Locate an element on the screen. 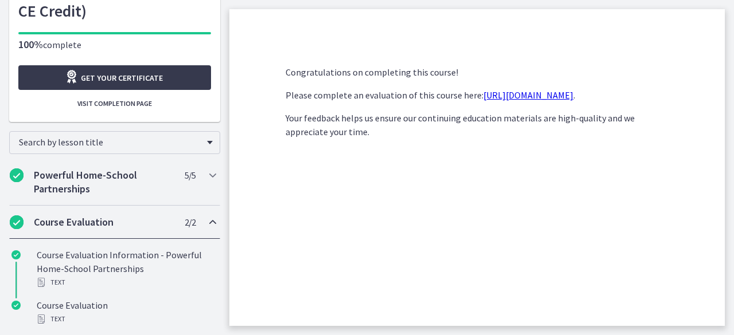 Image resolution: width=734 pixels, height=335 pixels. p: Your feedback helps us ensure our continuing education materials are high-quality and we apprecia... is located at coordinates (477, 125).